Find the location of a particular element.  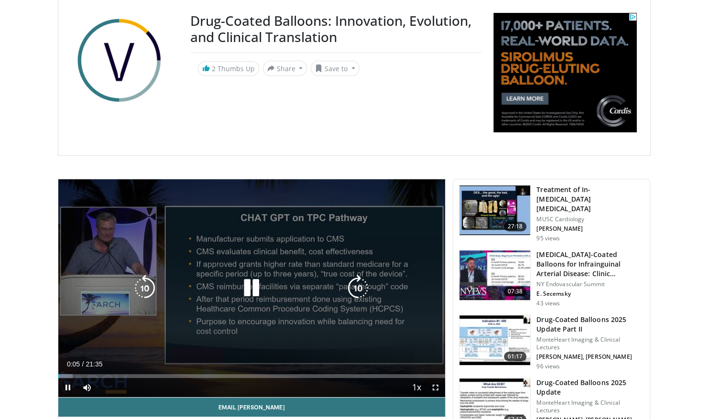

img: 1231d81b-12c6-428a-849b-b95662be974c.150x105_q85_crop-smart_upscale.jpg is located at coordinates (495, 210).